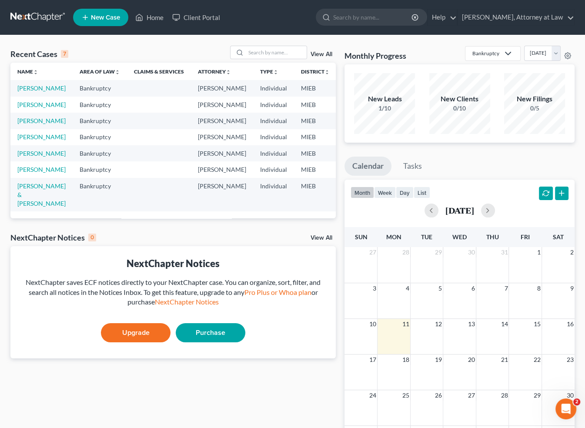  Describe the element at coordinates (459, 237) in the screenshot. I see `span: Wed` at that location.